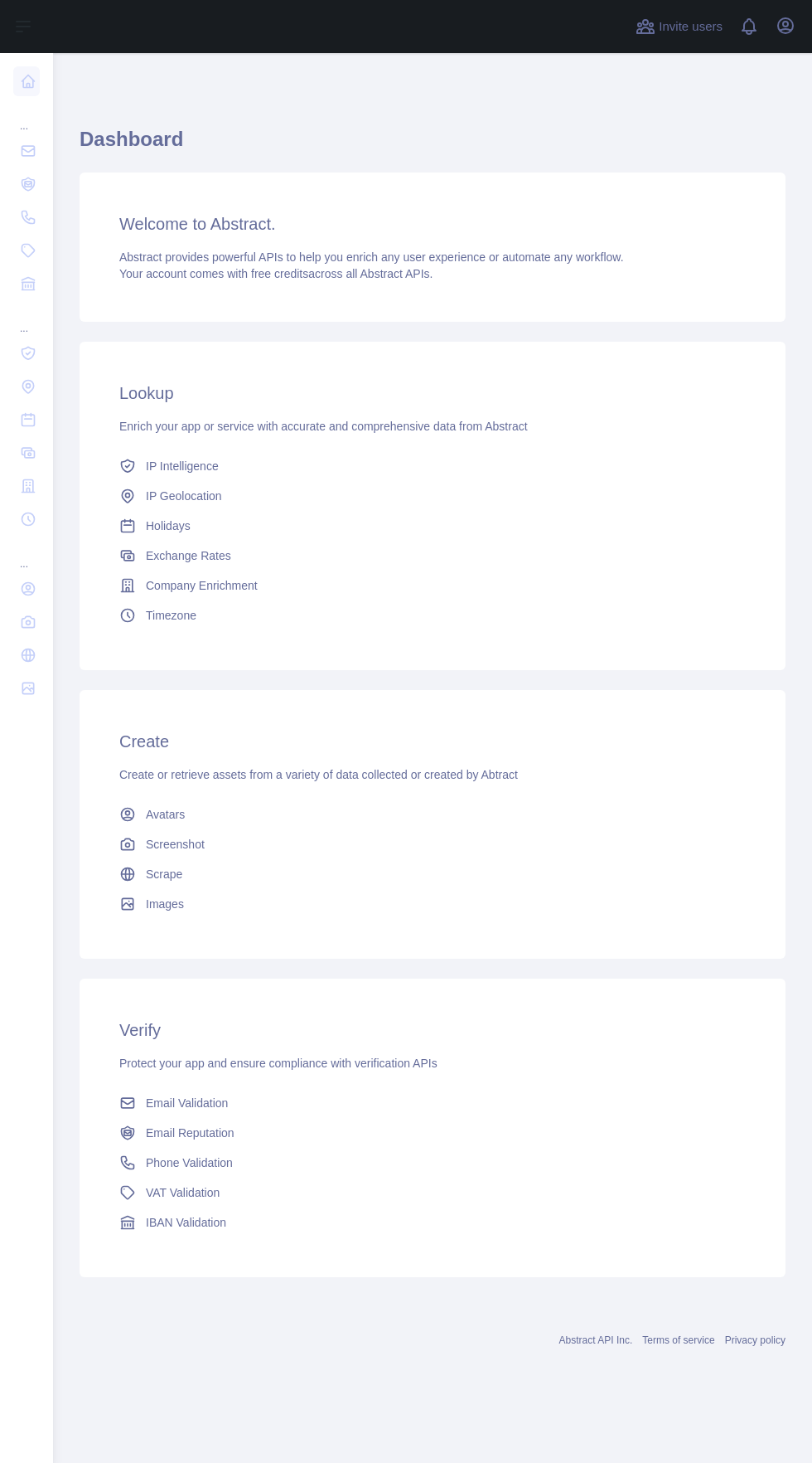 The width and height of the screenshot is (812, 1463). I want to click on span: Timezone, so click(171, 615).